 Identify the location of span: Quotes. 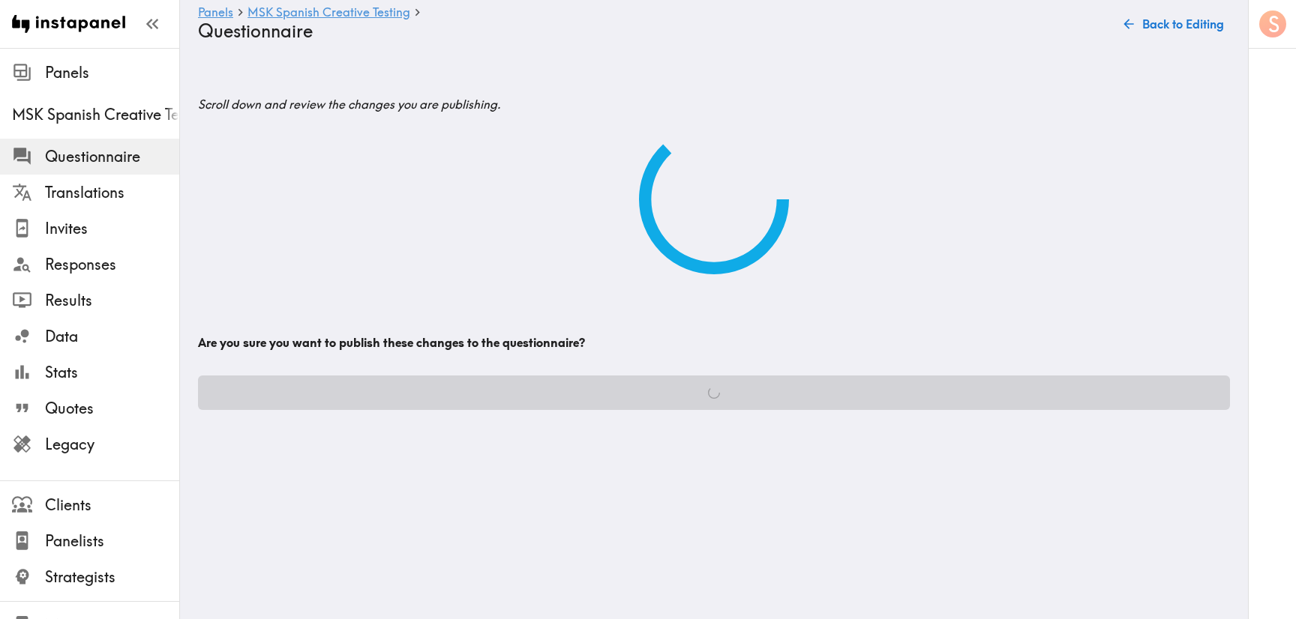
(112, 409).